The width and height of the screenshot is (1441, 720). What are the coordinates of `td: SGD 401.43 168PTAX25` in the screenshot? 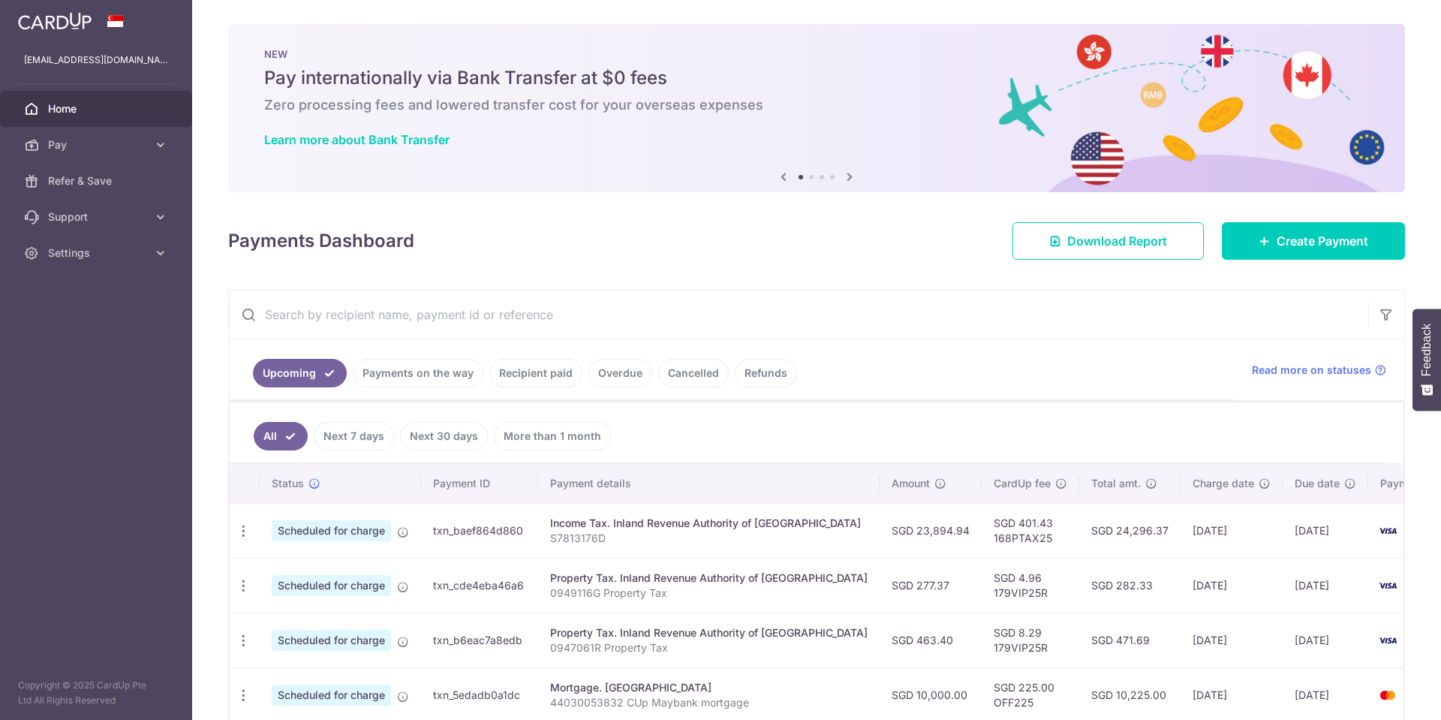 It's located at (1031, 530).